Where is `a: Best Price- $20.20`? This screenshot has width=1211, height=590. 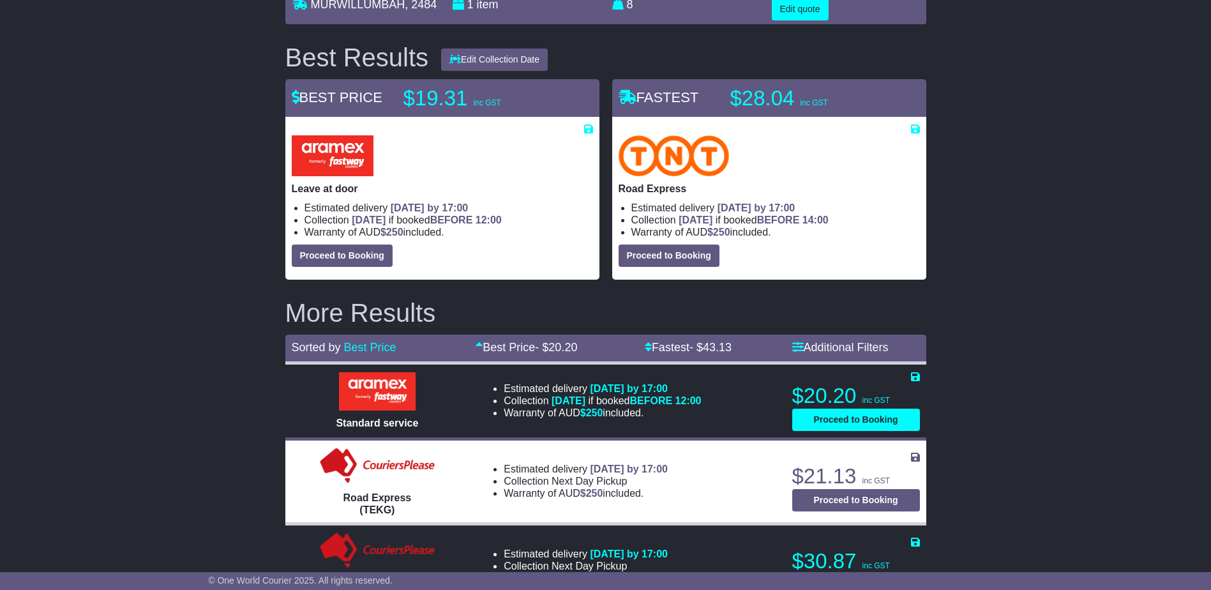
a: Best Price- $20.20 is located at coordinates (526, 347).